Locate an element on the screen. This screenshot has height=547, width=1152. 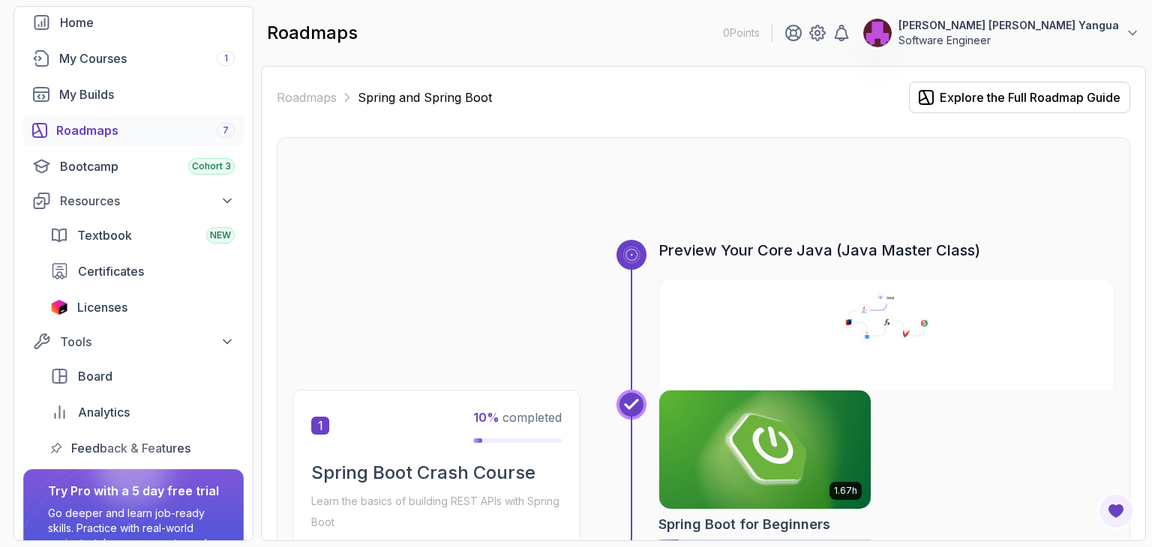
div: My Builds is located at coordinates (147, 94).